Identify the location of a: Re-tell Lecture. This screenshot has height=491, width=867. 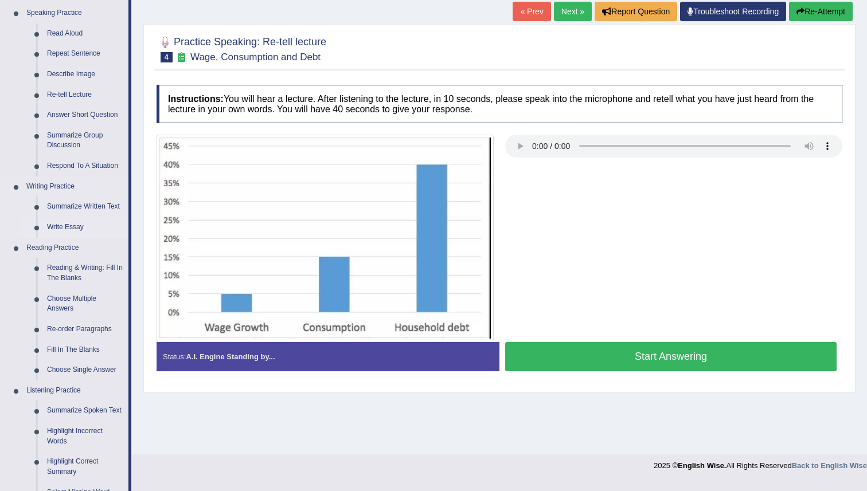
(85, 95).